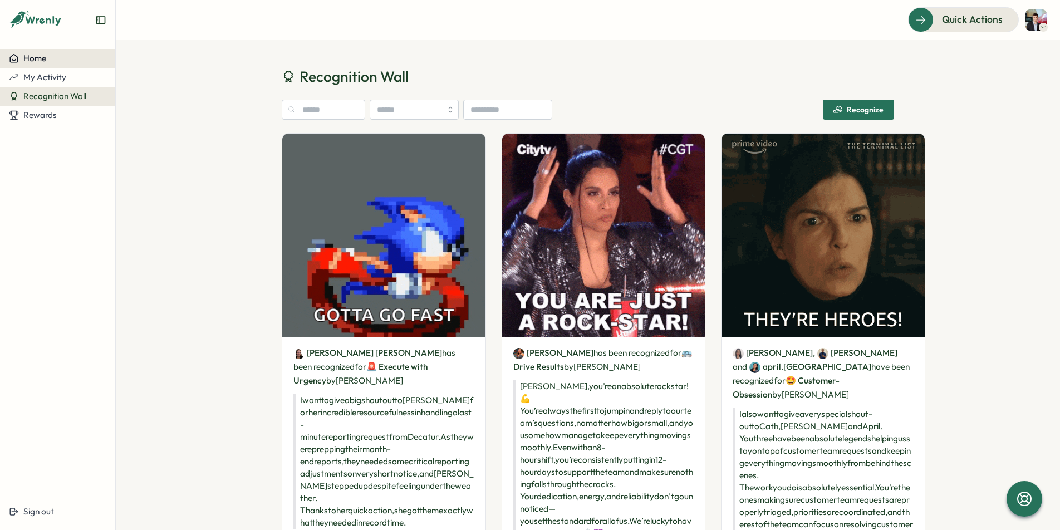 Image resolution: width=1060 pixels, height=530 pixels. Describe the element at coordinates (40, 115) in the screenshot. I see `span: Rewards` at that location.